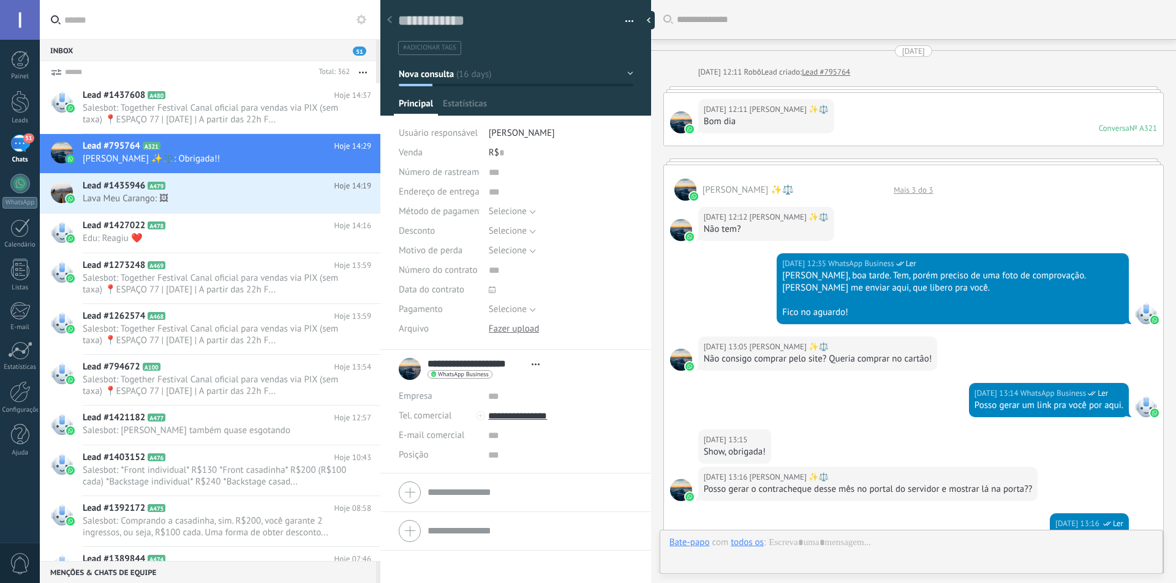 The height and width of the screenshot is (583, 1176). Describe the element at coordinates (215, 476) in the screenshot. I see `span: Salesbot: *Front individual* R$130 *Front casadinha* R$200 (R$100 cada) *Backstage individual* R$...` at that location.